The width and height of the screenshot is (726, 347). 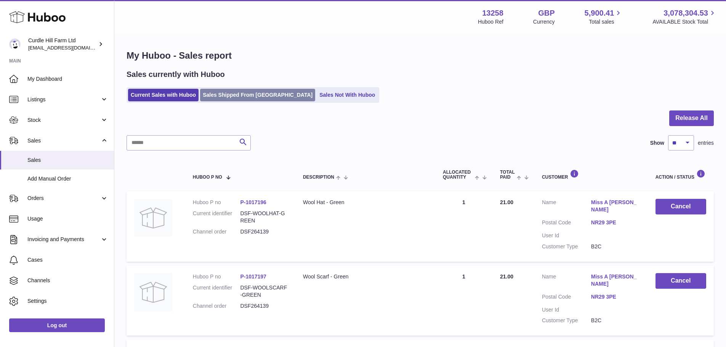 I want to click on strong: 13258, so click(x=493, y=13).